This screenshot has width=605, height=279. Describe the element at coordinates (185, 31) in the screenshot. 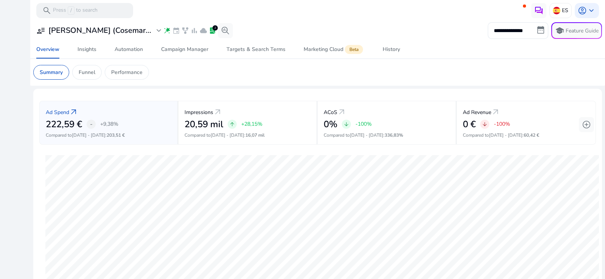

I see `span: family_history` at that location.